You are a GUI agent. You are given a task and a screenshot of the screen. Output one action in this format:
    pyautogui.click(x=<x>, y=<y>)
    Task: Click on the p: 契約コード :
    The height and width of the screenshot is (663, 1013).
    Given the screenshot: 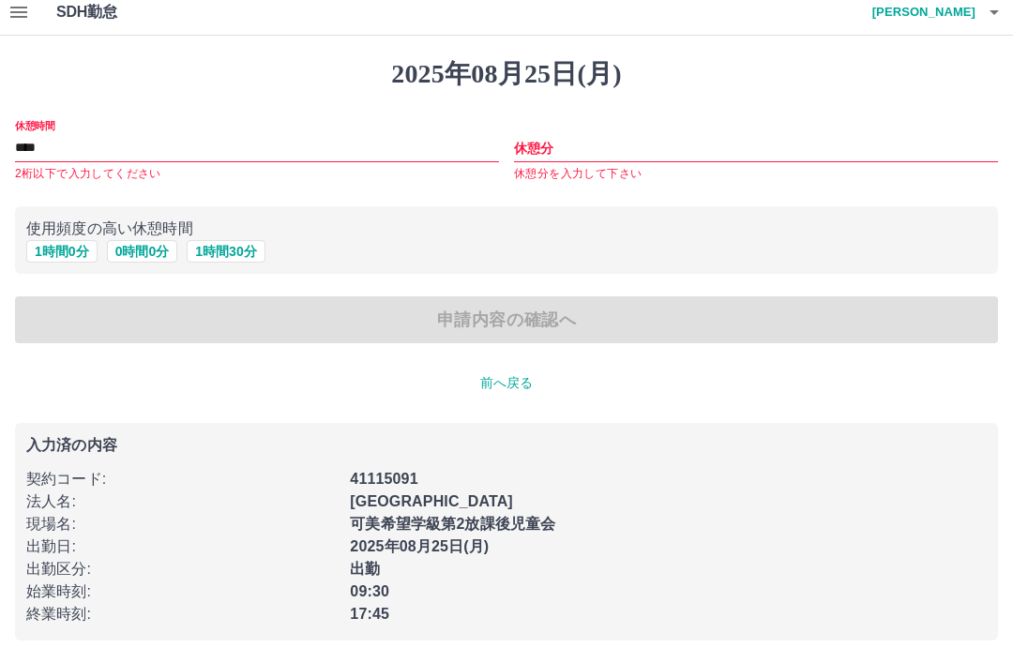 What is the action you would take?
    pyautogui.click(x=182, y=479)
    